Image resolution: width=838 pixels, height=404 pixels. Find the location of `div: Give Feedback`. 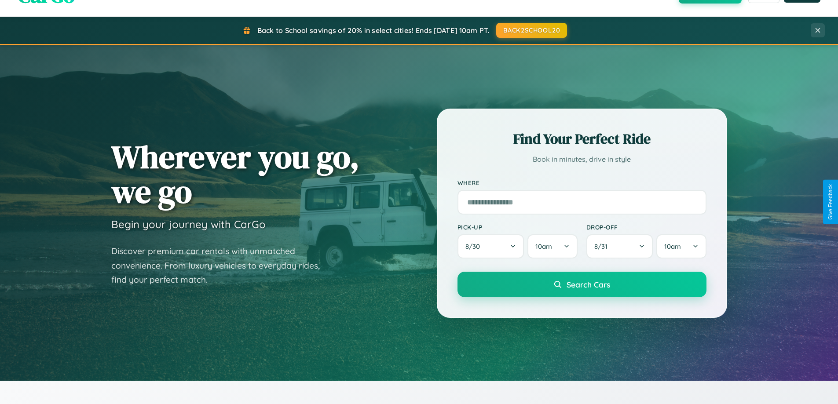

div: Give Feedback is located at coordinates (831, 202).